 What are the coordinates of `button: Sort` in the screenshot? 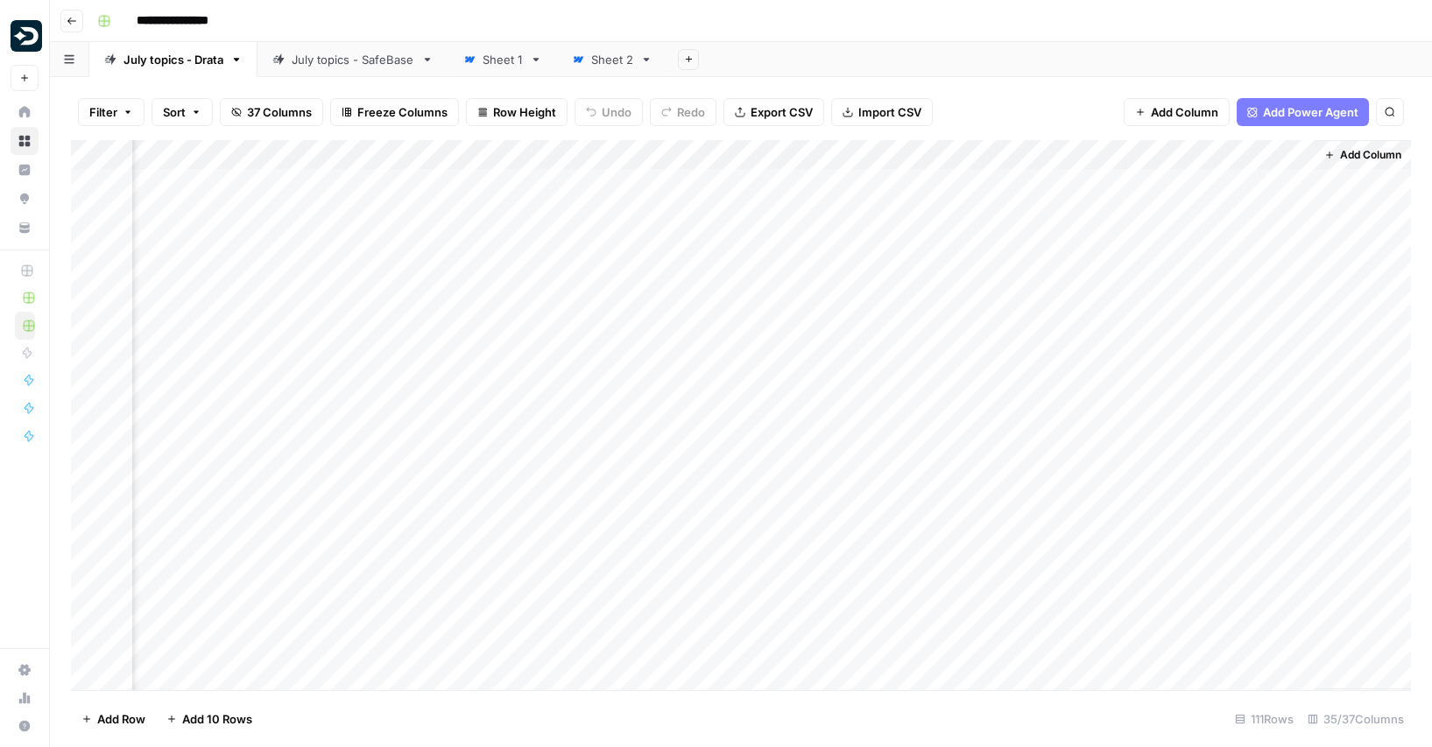 It's located at (182, 112).